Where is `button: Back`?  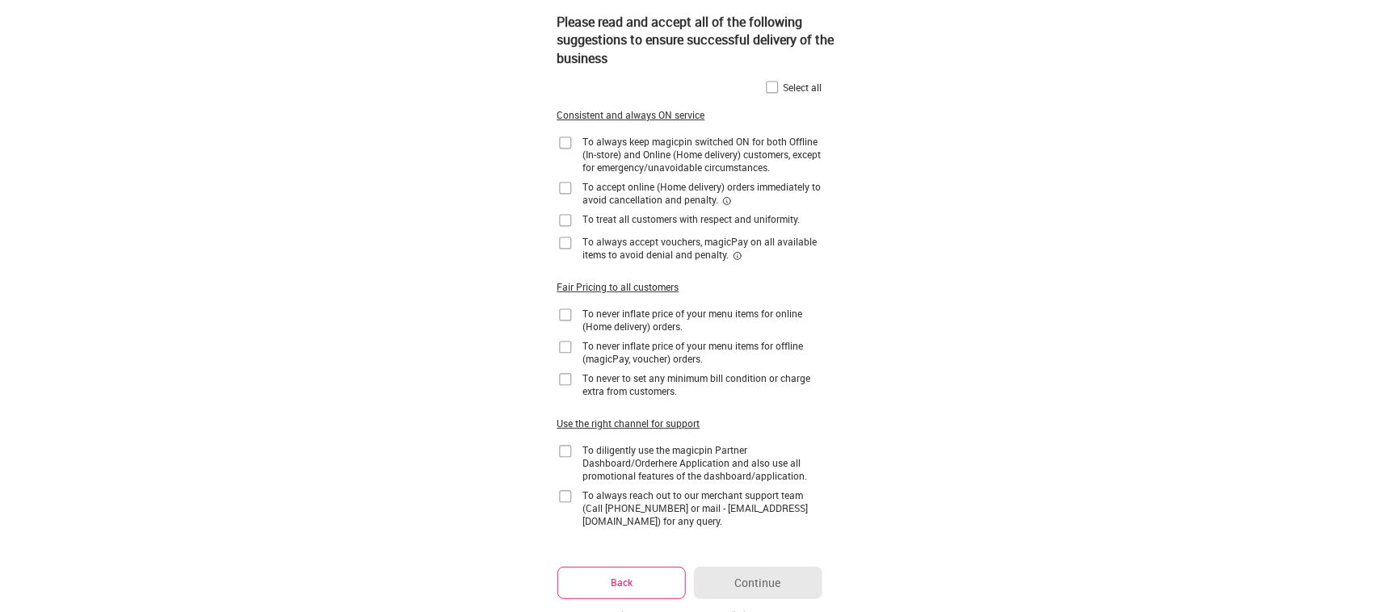 button: Back is located at coordinates (622, 582).